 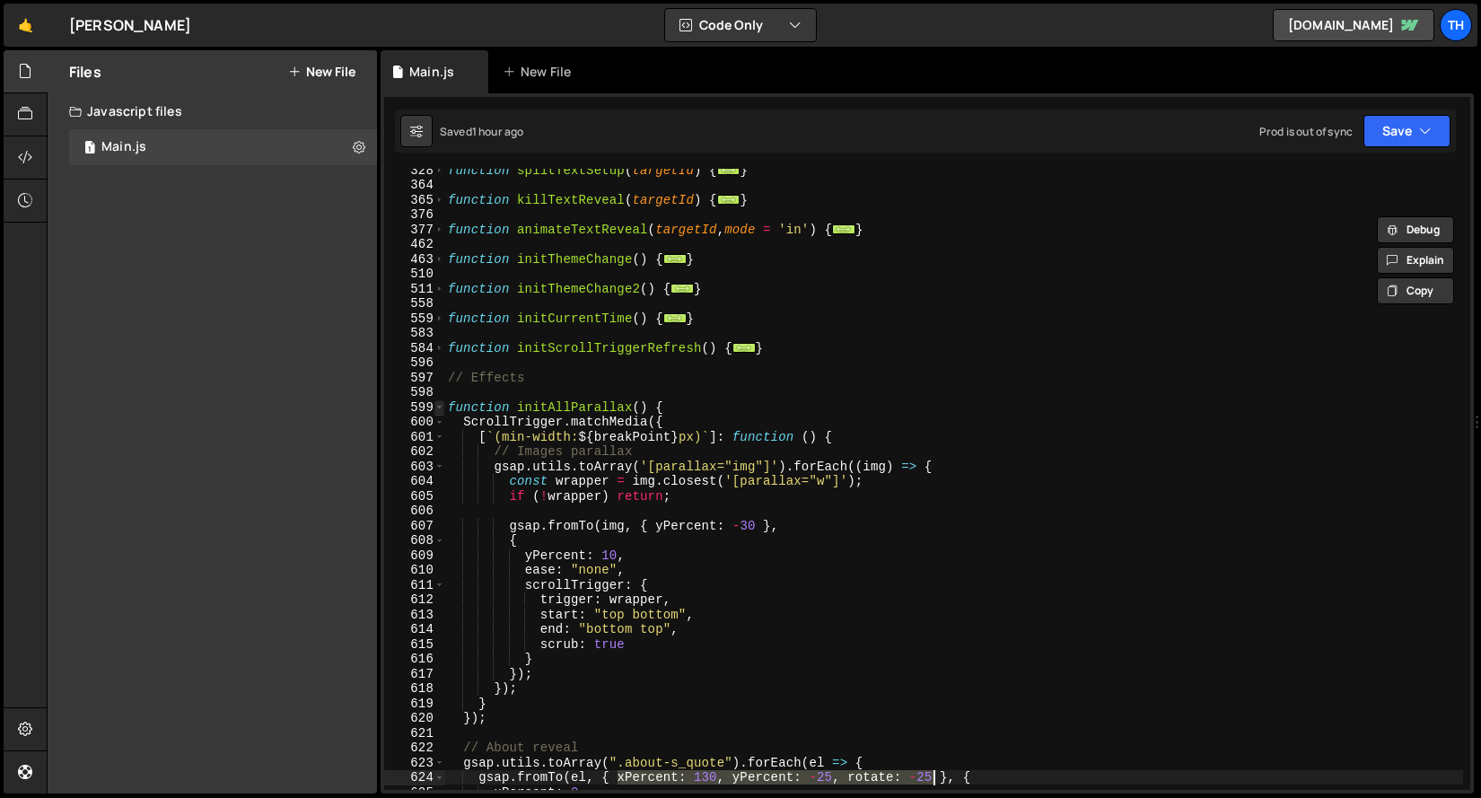 I want to click on div: 613, so click(x=415, y=615).